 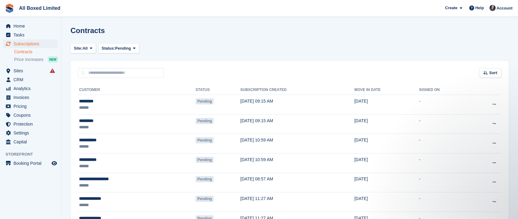 What do you see at coordinates (32, 163) in the screenshot?
I see `span: Booking Portal` at bounding box center [32, 163].